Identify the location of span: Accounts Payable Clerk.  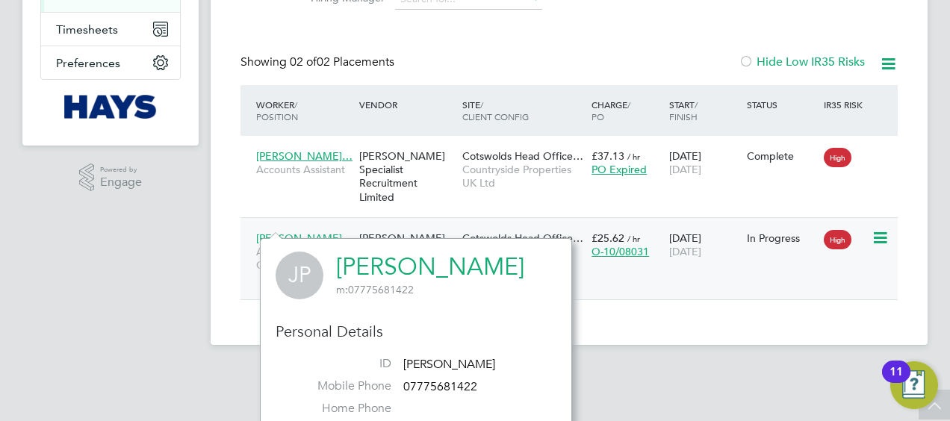
(304, 258).